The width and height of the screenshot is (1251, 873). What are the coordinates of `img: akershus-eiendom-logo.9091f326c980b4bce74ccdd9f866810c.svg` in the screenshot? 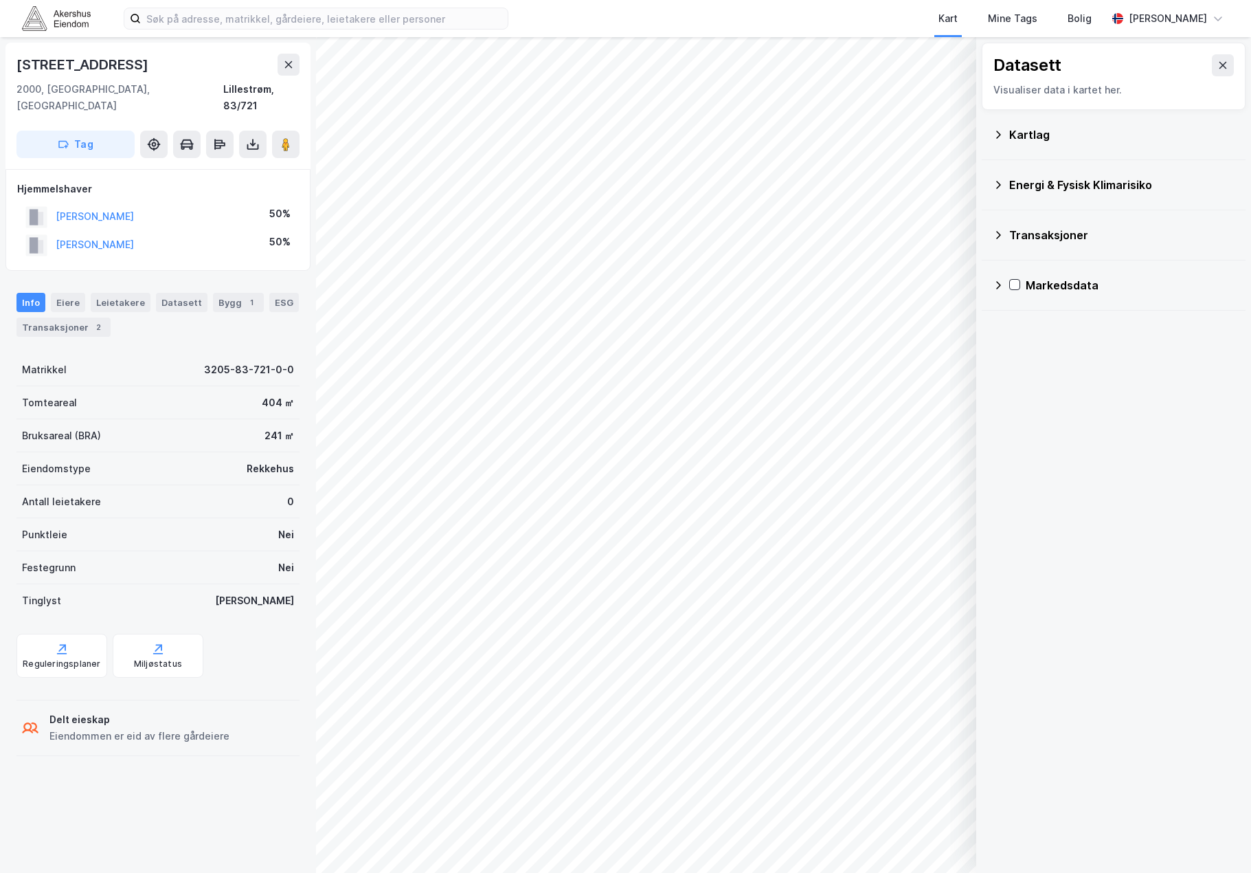 It's located at (56, 18).